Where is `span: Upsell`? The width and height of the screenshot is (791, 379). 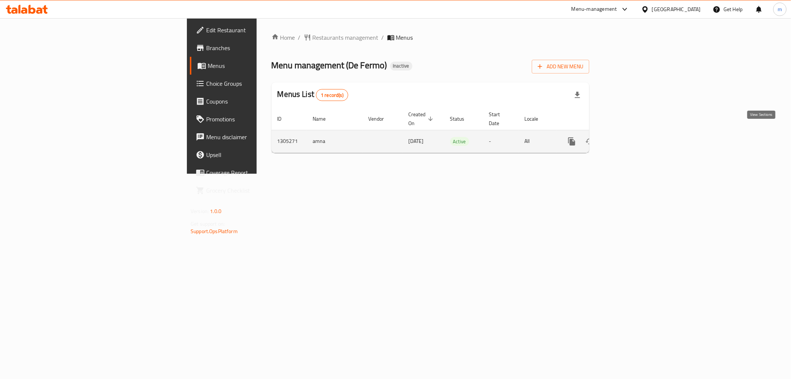
span: Upsell is located at coordinates (260, 155).